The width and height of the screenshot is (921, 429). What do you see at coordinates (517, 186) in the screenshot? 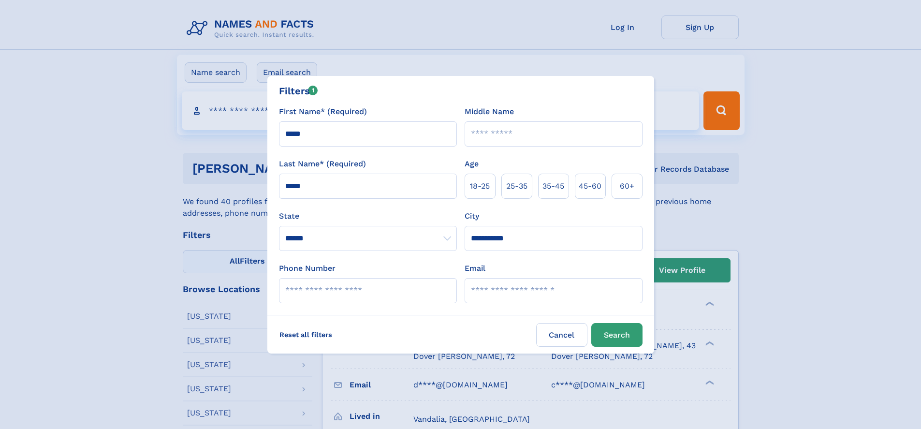
I see `span: 25‑35` at bounding box center [517, 186].